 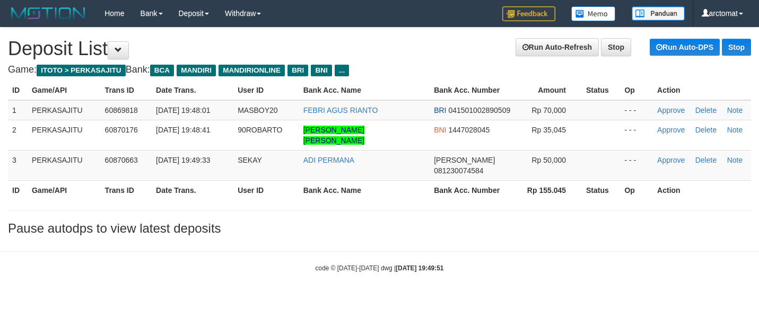 What do you see at coordinates (549, 90) in the screenshot?
I see `th: Amount` at bounding box center [549, 90].